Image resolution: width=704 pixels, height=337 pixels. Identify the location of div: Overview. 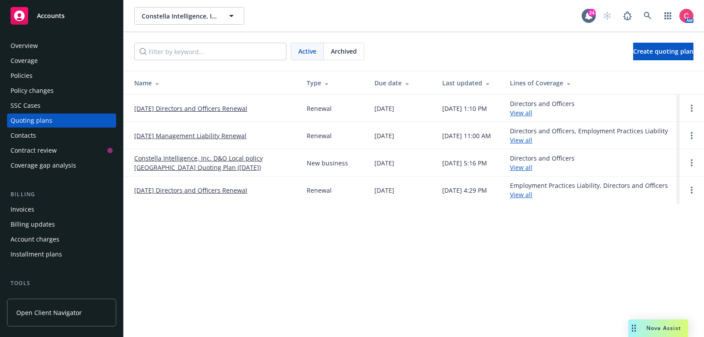
(24, 46).